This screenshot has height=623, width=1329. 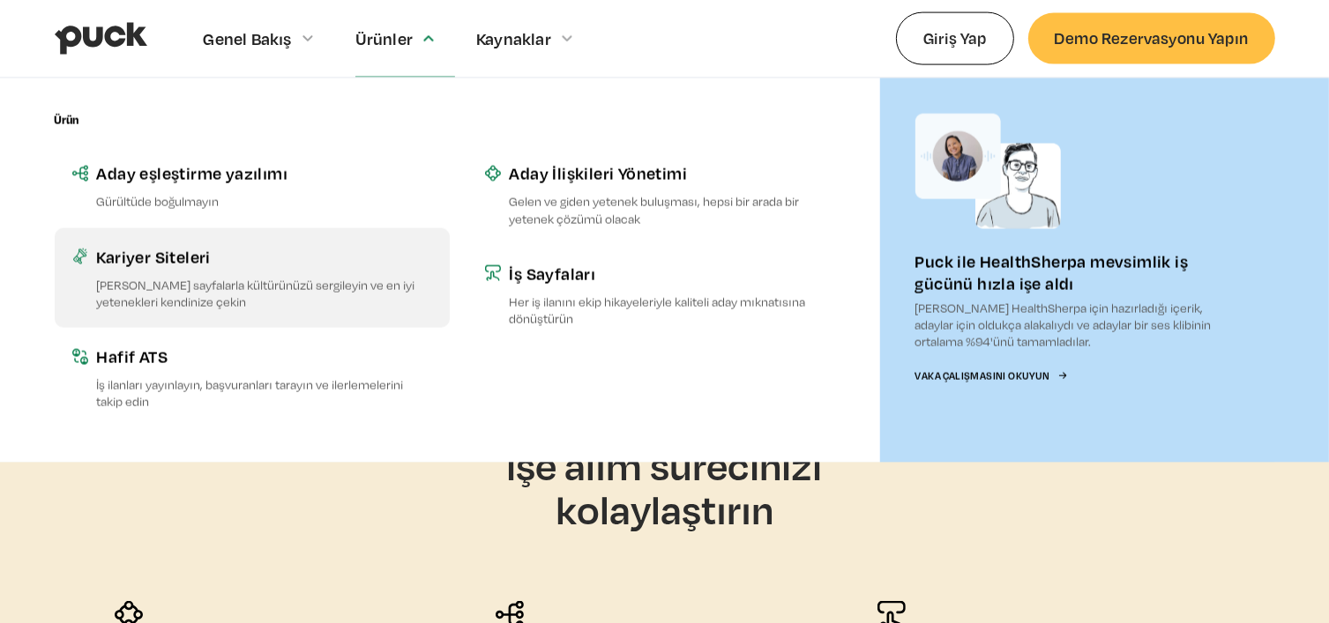 What do you see at coordinates (665, 194) in the screenshot?
I see `a: Aday İlişkileri YönetimiGelen ve giden yetenek buluşması, hepsi bir arada bir yetenek çözümü olacak` at bounding box center [665, 194].